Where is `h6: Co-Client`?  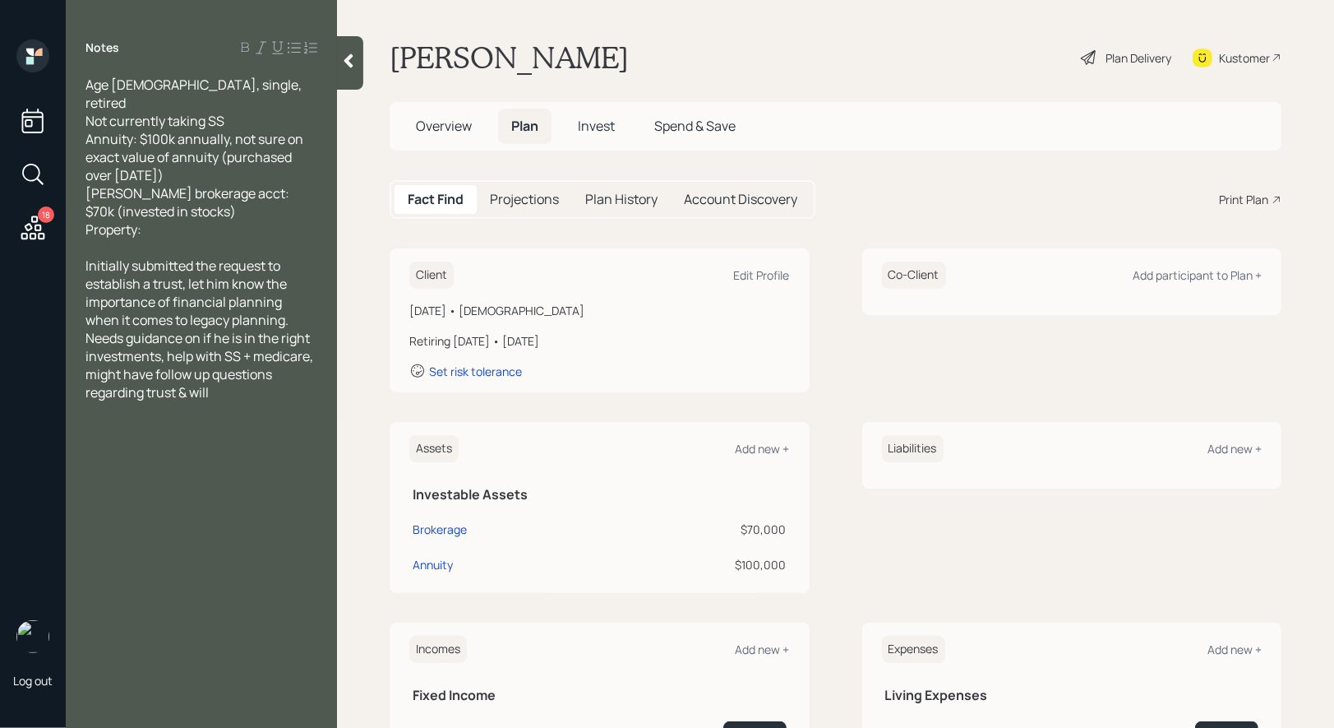
h6: Co-Client is located at coordinates (914, 275).